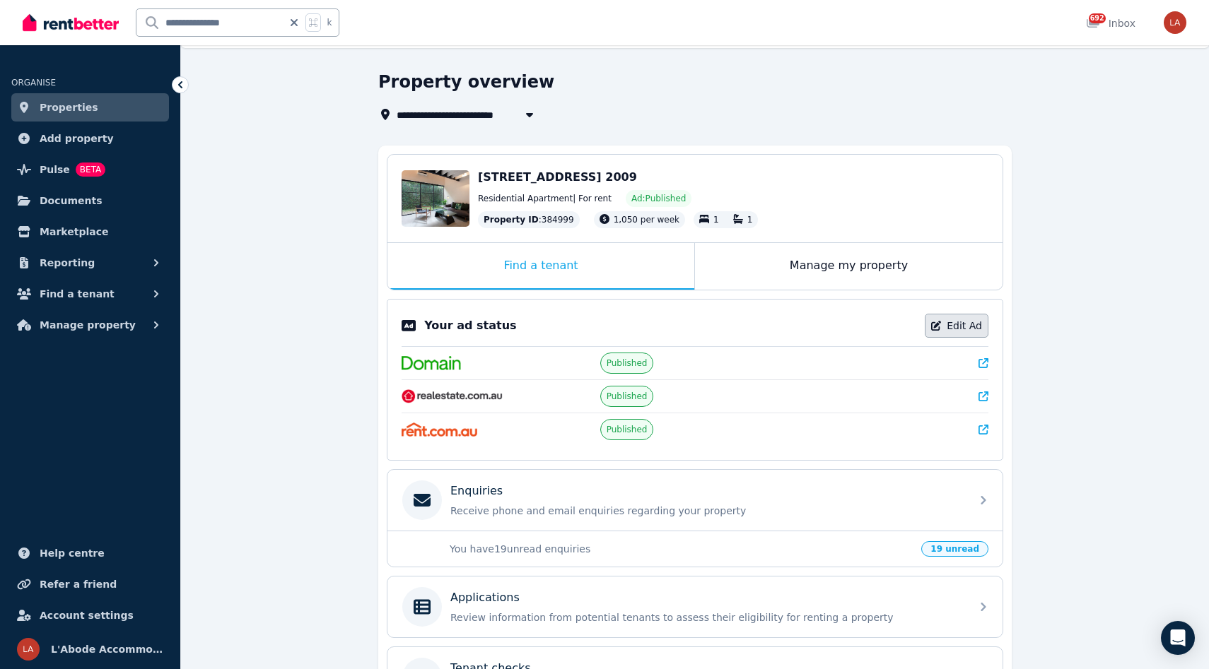 The width and height of the screenshot is (1209, 669). What do you see at coordinates (431, 363) in the screenshot?
I see `img: Domain.com.au` at bounding box center [431, 363].